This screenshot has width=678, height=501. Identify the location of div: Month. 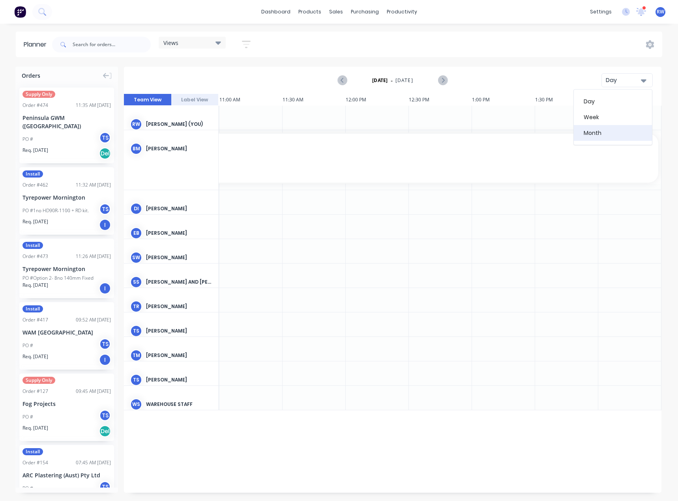
(612, 133).